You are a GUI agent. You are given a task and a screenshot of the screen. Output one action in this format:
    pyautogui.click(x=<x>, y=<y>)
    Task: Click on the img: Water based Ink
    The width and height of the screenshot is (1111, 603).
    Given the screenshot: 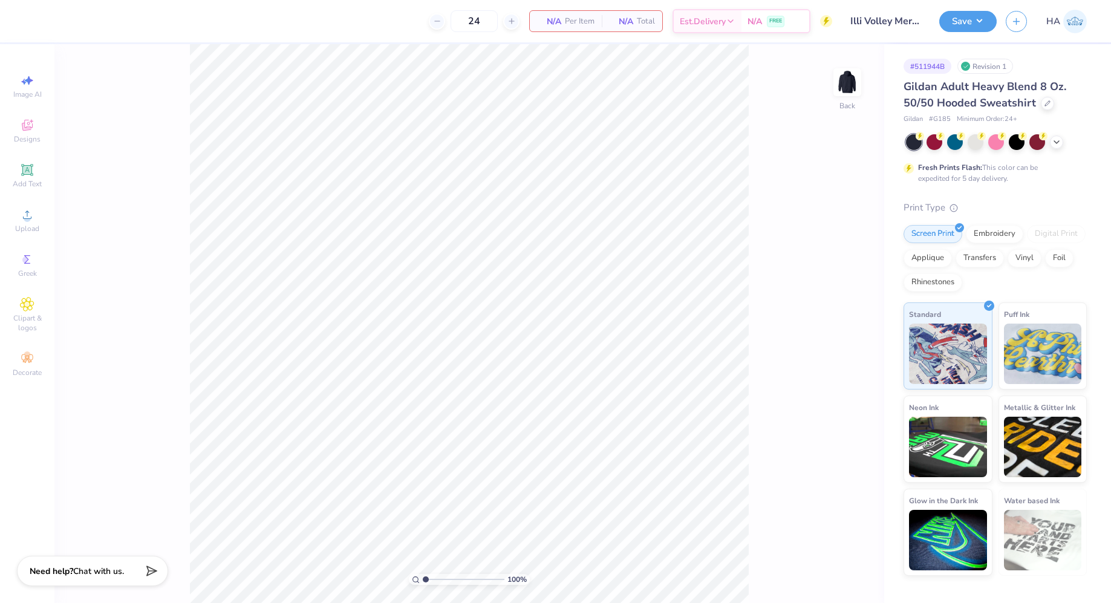 What is the action you would take?
    pyautogui.click(x=1043, y=540)
    